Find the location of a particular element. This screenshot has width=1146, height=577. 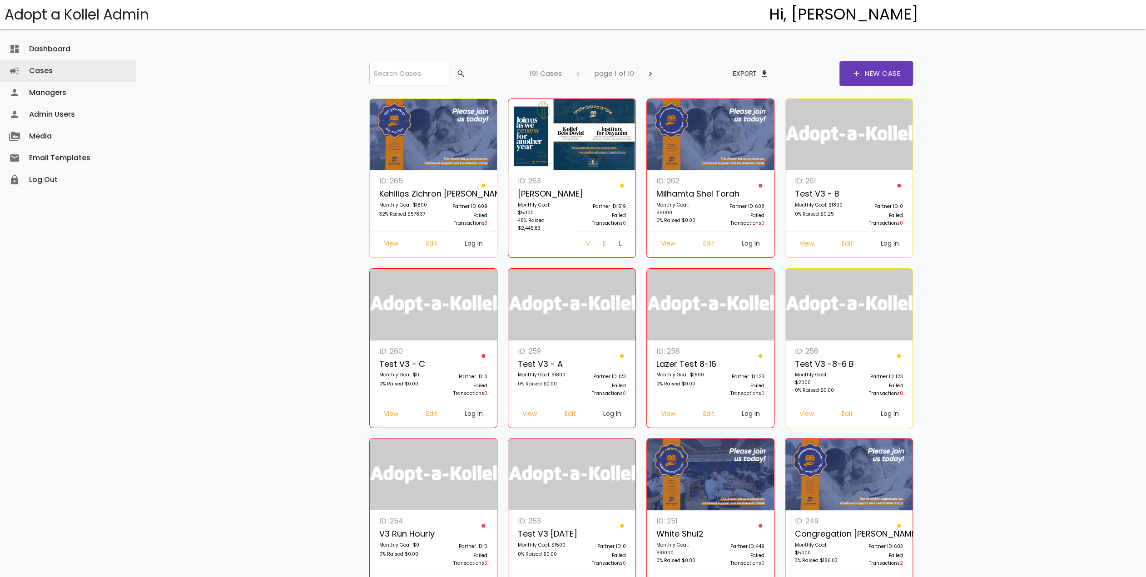

span: 3 is located at coordinates (486, 223).